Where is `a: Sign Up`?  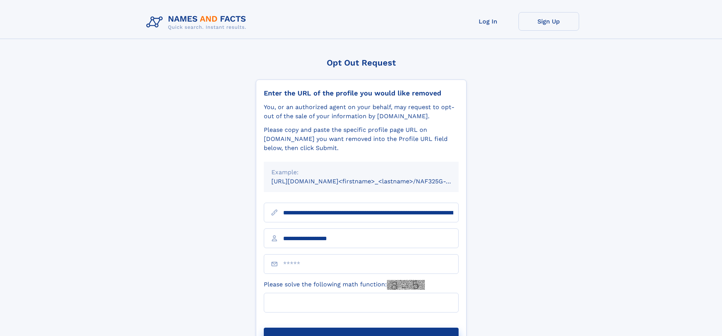
a: Sign Up is located at coordinates (549, 21).